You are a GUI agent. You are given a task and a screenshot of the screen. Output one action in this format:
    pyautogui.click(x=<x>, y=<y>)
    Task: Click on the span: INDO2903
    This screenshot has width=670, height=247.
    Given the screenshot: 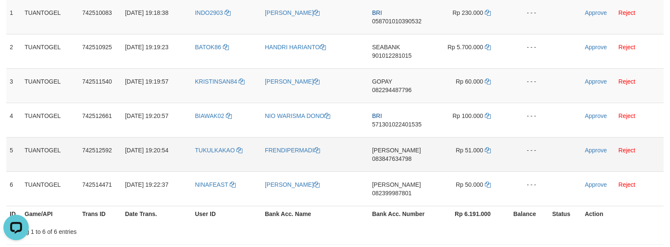 What is the action you would take?
    pyautogui.click(x=209, y=13)
    